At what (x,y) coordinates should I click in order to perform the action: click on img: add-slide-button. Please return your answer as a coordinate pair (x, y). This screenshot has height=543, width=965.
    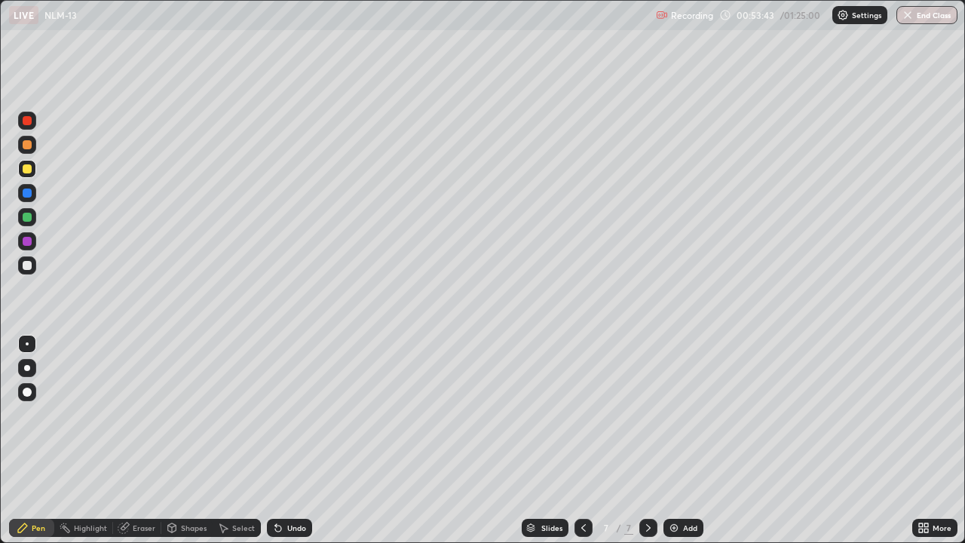
    Looking at the image, I should click on (674, 528).